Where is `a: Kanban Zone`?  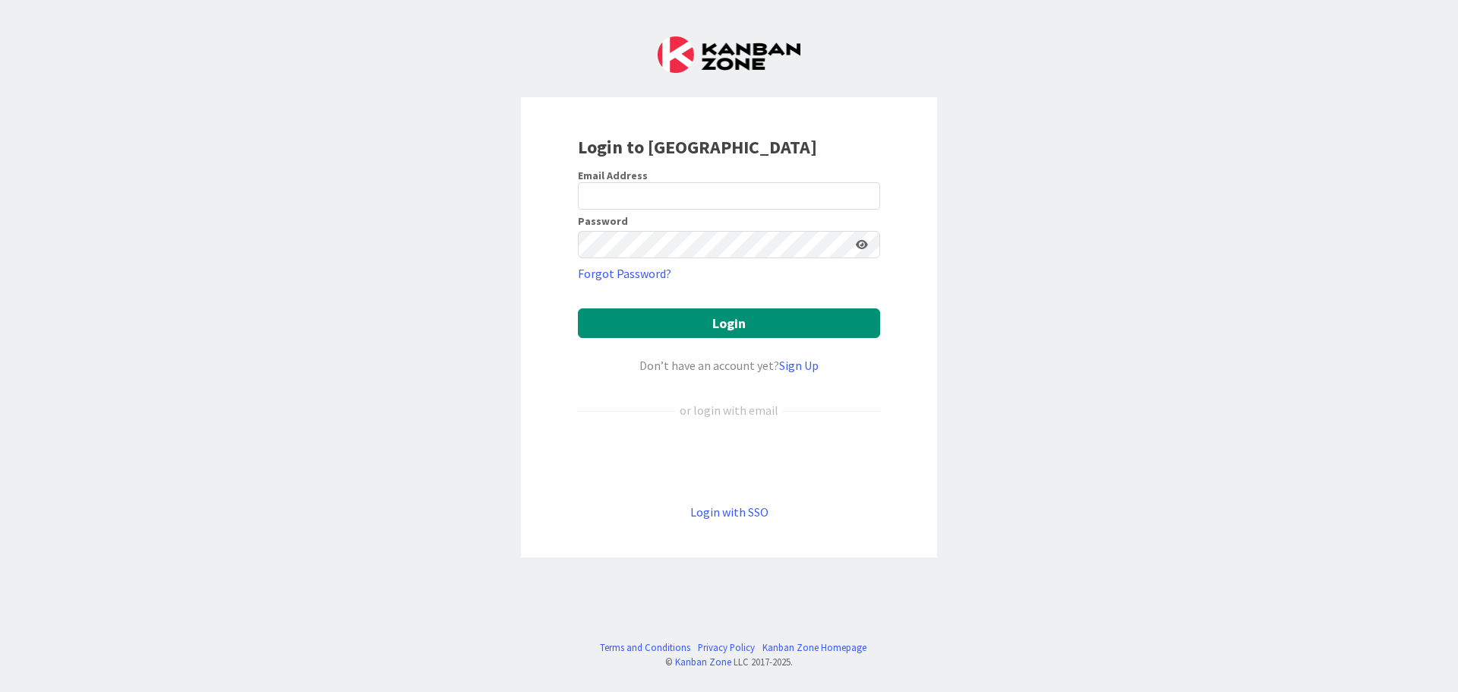
a: Kanban Zone is located at coordinates (703, 661).